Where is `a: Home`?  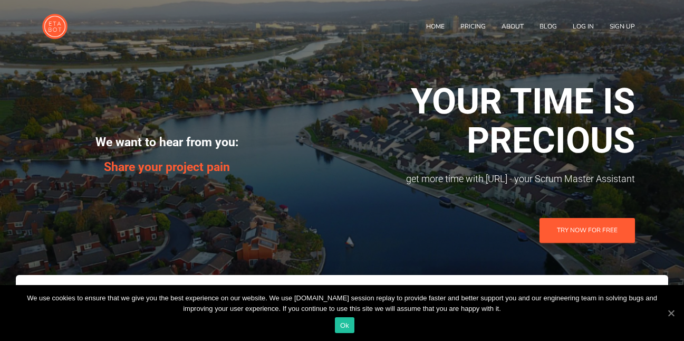 a: Home is located at coordinates (435, 26).